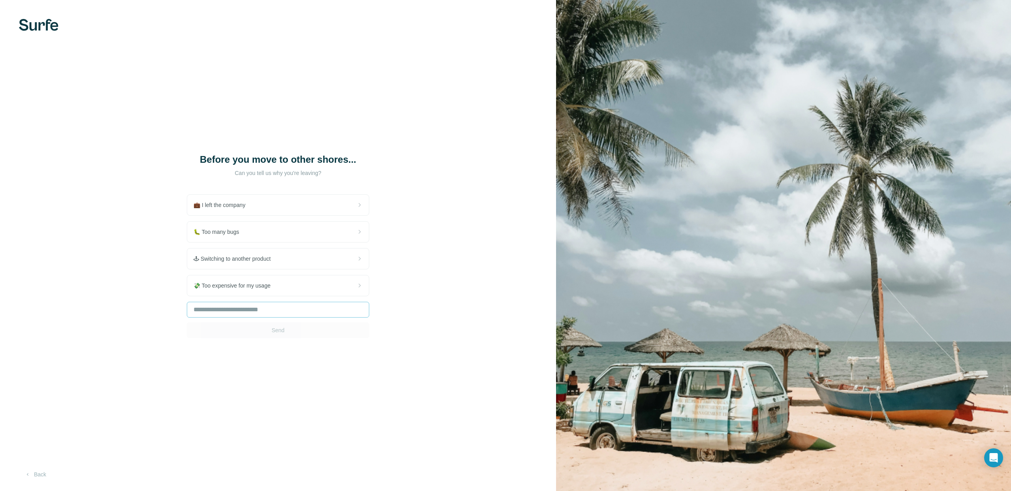 The width and height of the screenshot is (1011, 491). What do you see at coordinates (235, 259) in the screenshot?
I see `span: 🕹 Switching to another product` at bounding box center [235, 259].